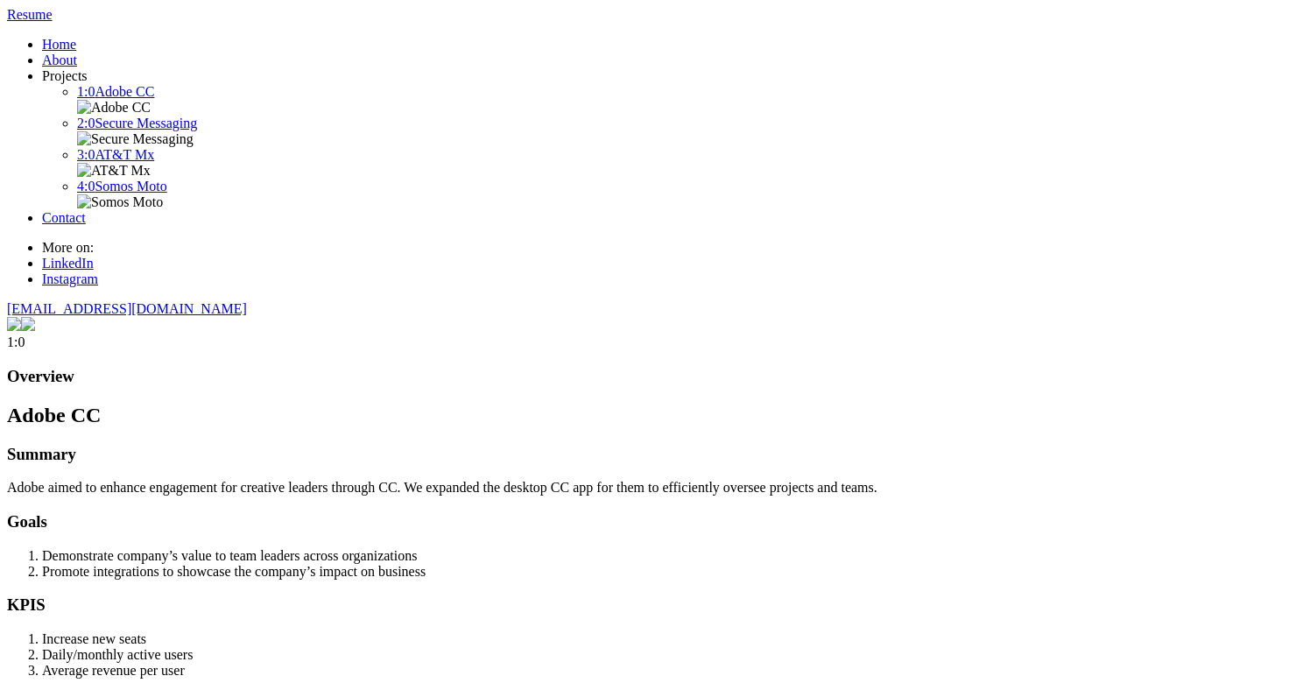  What do you see at coordinates (70, 278) in the screenshot?
I see `a: Instagram` at bounding box center [70, 278].